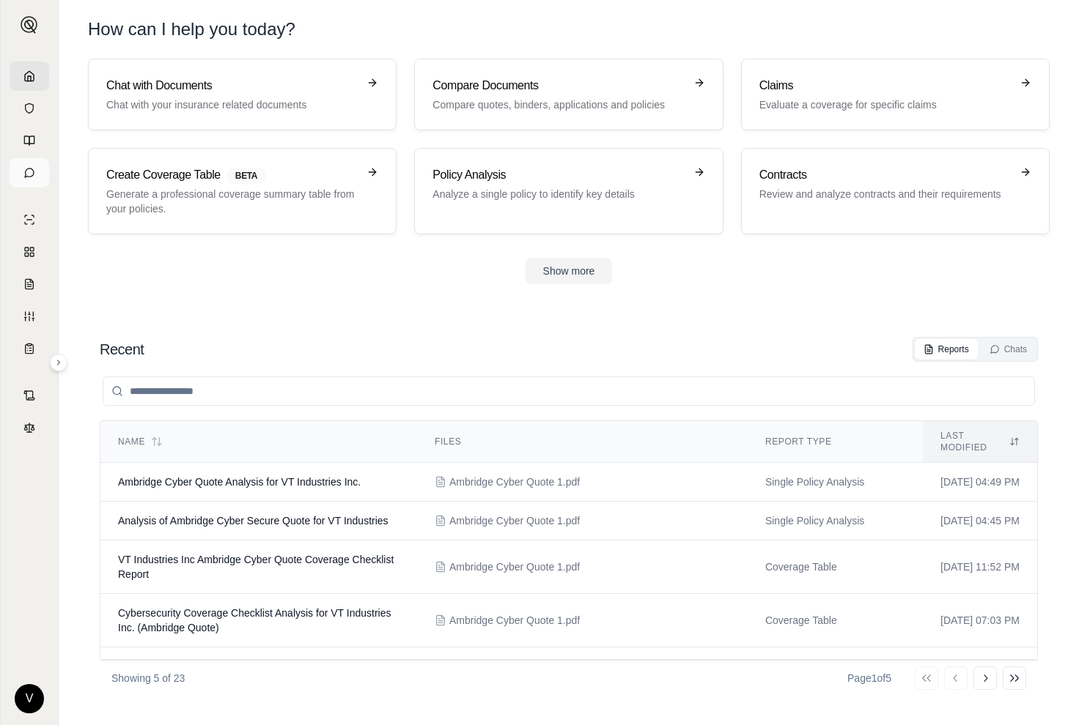  I want to click on p: Showing 5 of 23, so click(148, 678).